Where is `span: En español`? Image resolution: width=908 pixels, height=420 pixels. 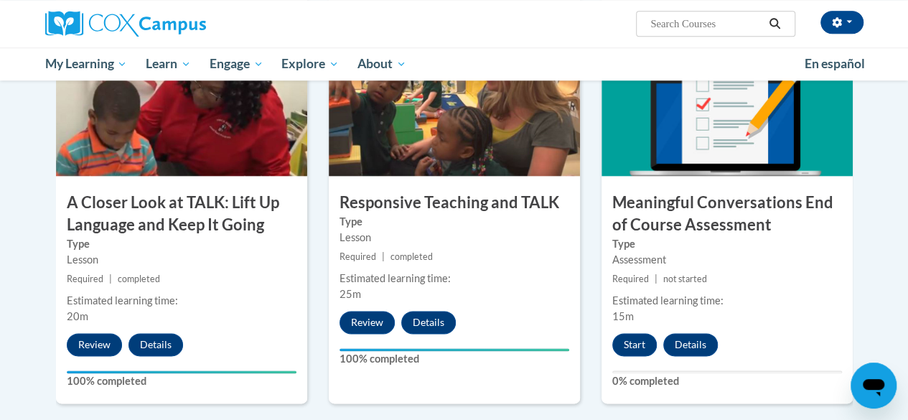 span: En español is located at coordinates (835, 63).